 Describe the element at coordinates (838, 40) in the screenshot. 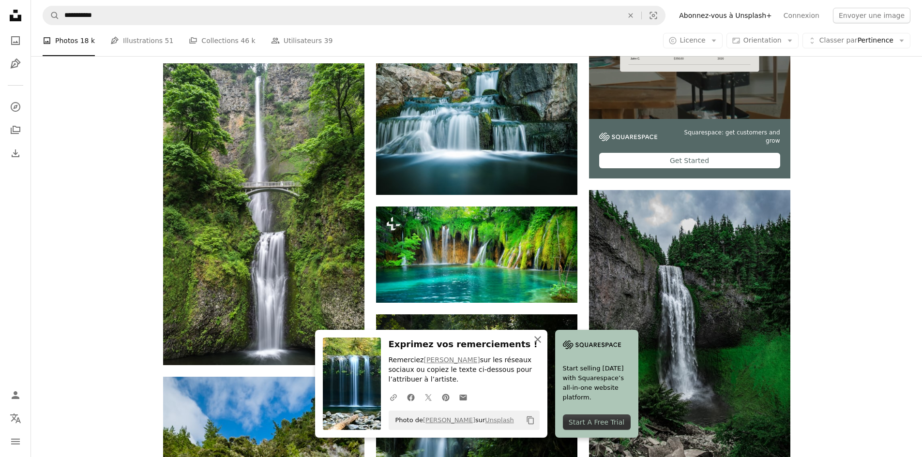

I see `span: Classer par` at that location.